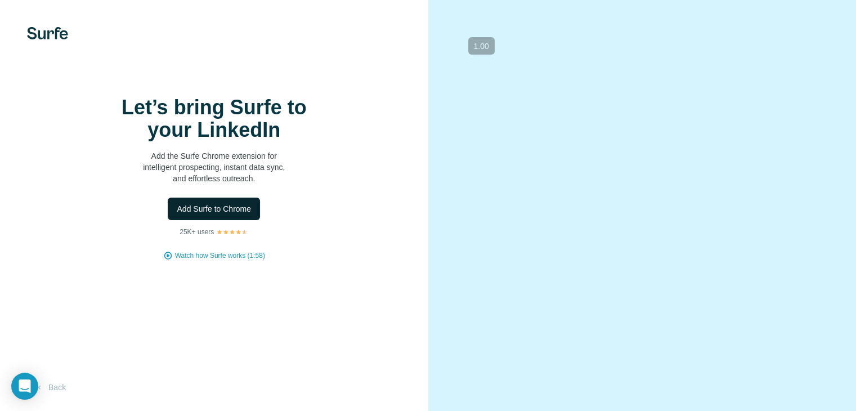 The image size is (856, 411). I want to click on span: Watch how Surfe works (1:58), so click(220, 255).